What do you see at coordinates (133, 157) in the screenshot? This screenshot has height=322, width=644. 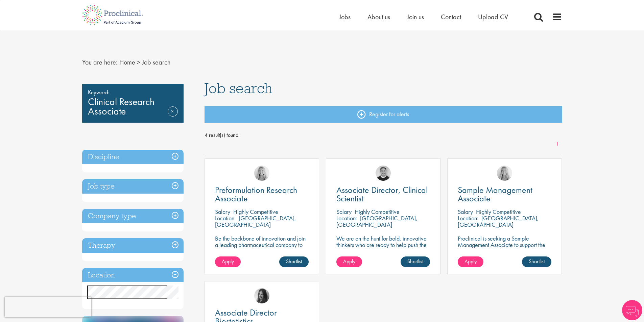 I see `h3: Discipline` at bounding box center [133, 157].